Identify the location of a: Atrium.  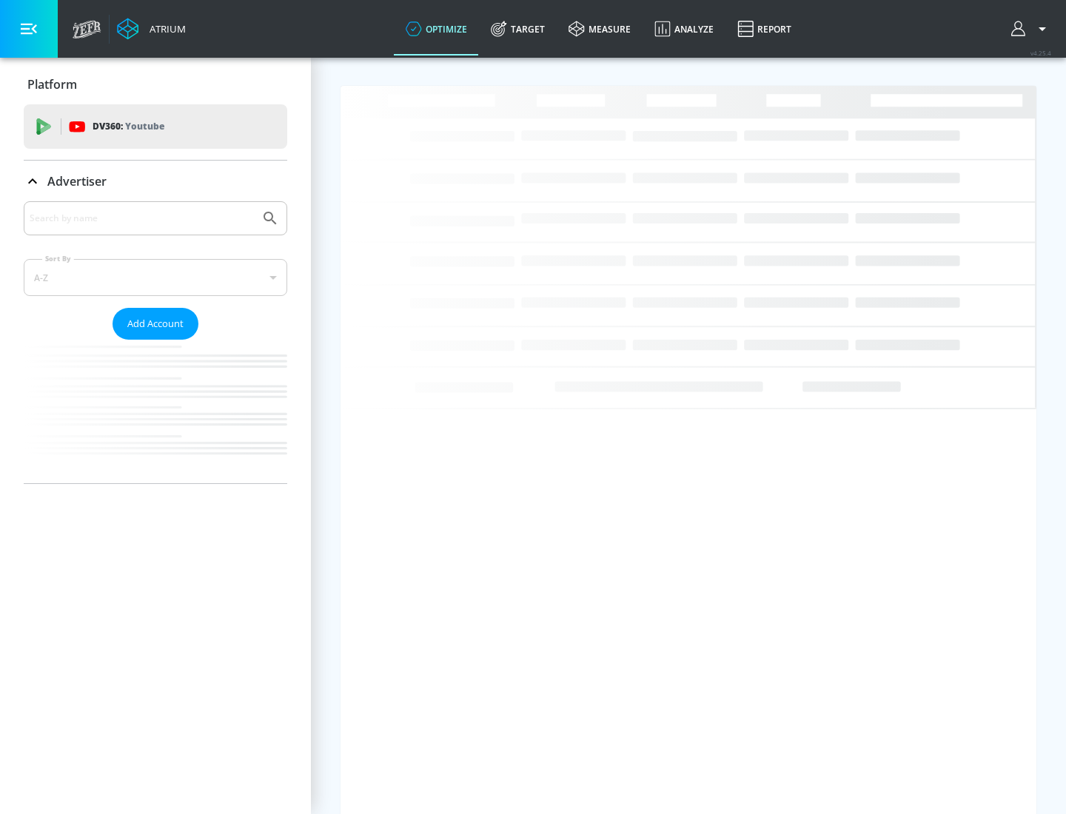
(151, 29).